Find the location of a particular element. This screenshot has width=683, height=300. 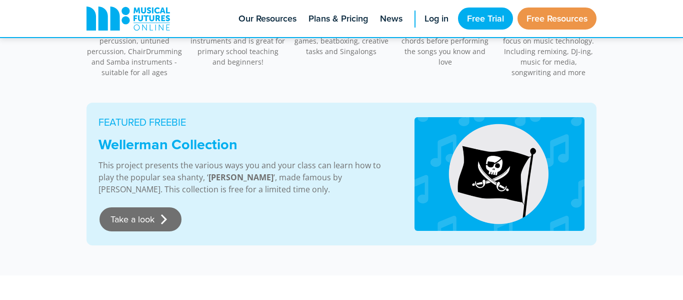

a: Free Trial is located at coordinates (486, 19).